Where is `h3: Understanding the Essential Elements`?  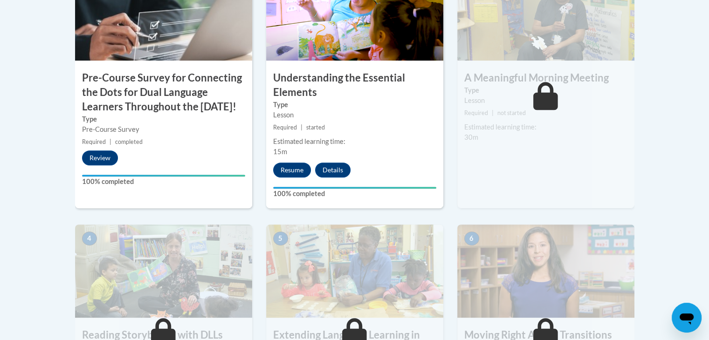 h3: Understanding the Essential Elements is located at coordinates (355, 85).